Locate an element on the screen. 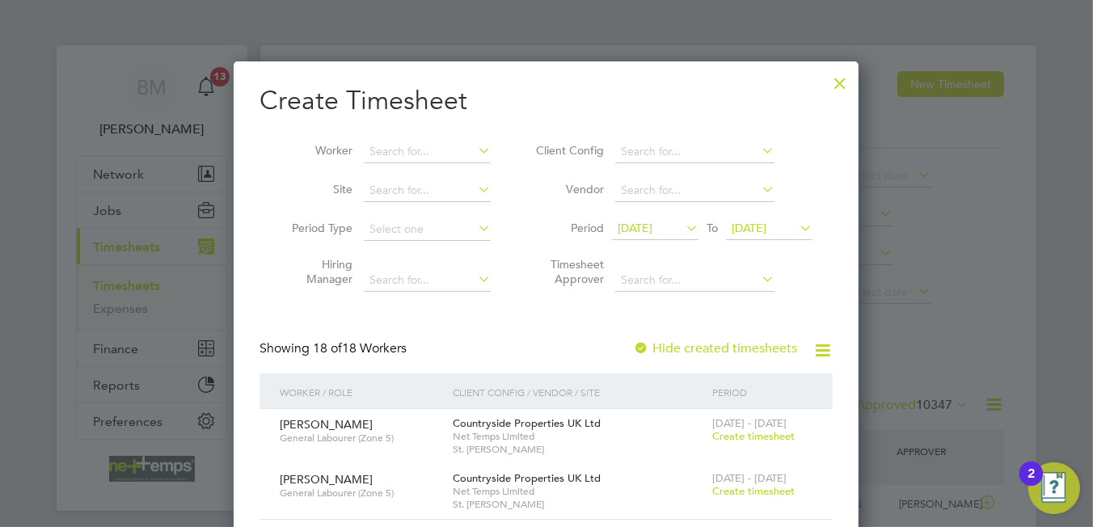 This screenshot has width=1093, height=527. label: Timesheet Approver is located at coordinates (568, 272).